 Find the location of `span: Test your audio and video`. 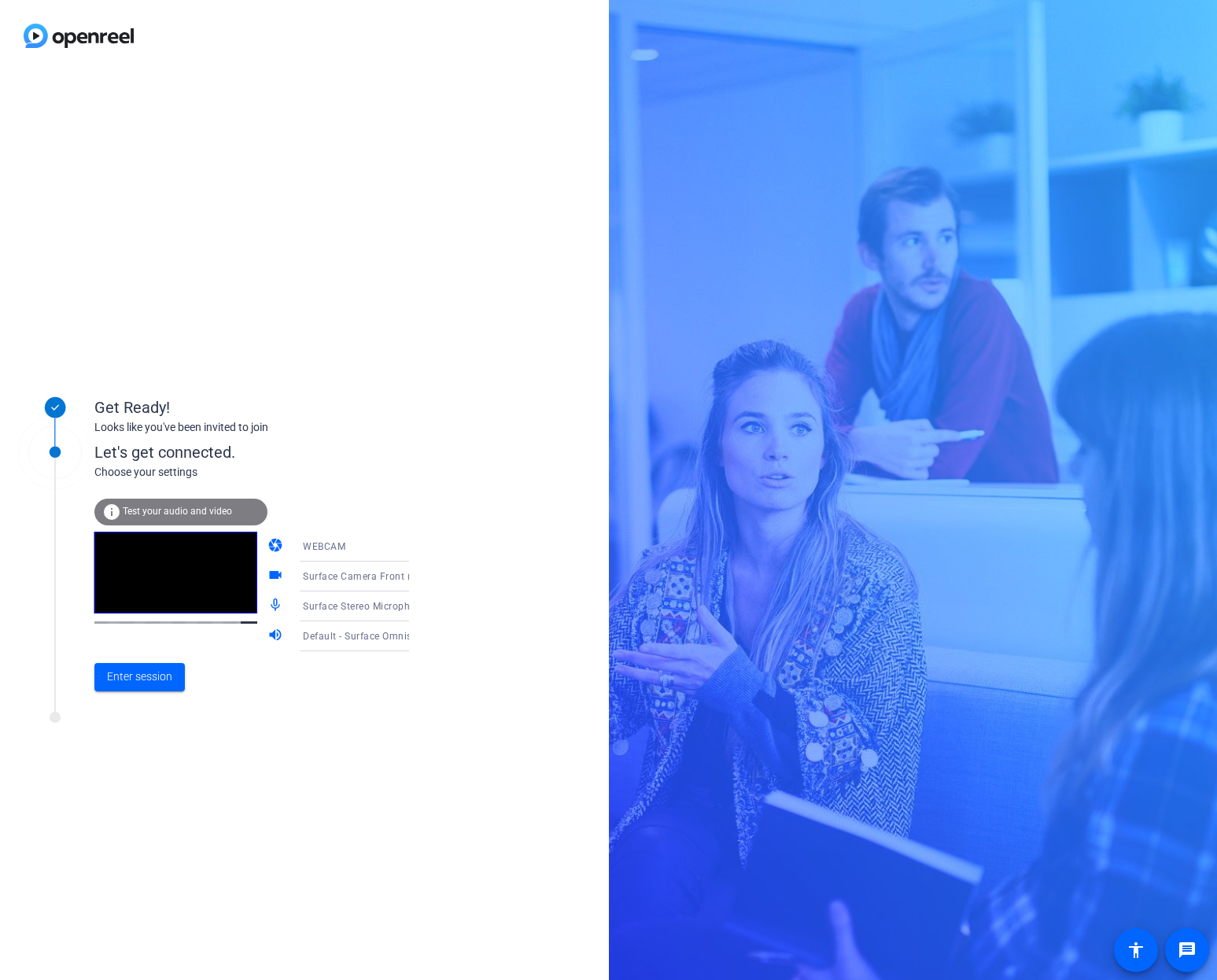

span: Test your audio and video is located at coordinates (177, 511).